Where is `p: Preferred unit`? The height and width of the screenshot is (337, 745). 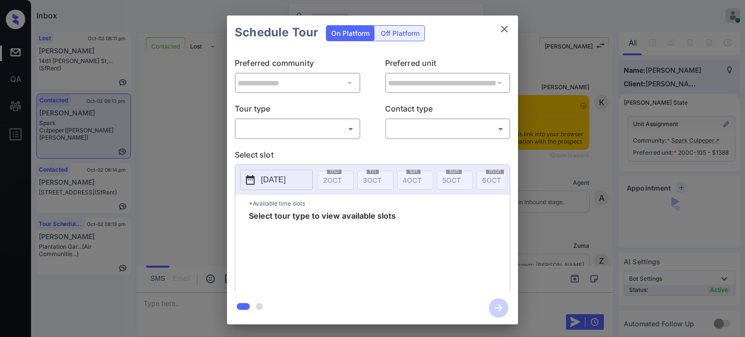 p: Preferred unit is located at coordinates (448, 65).